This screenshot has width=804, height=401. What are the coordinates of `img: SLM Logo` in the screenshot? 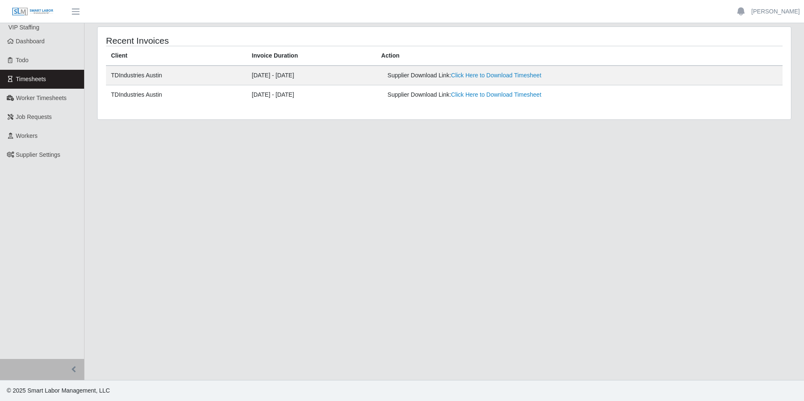 It's located at (33, 12).